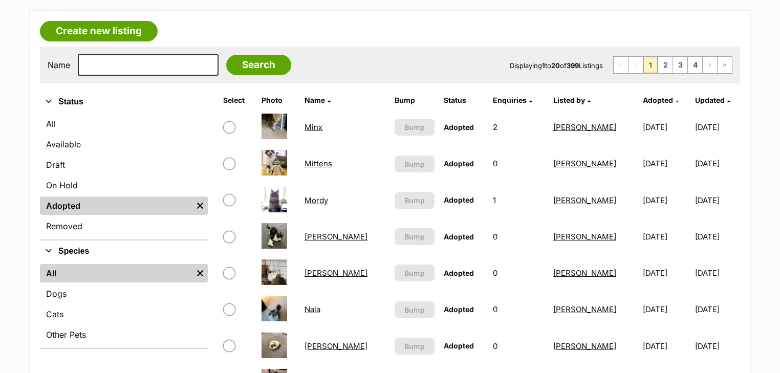  What do you see at coordinates (124, 176) in the screenshot?
I see `div: Status` at bounding box center [124, 176].